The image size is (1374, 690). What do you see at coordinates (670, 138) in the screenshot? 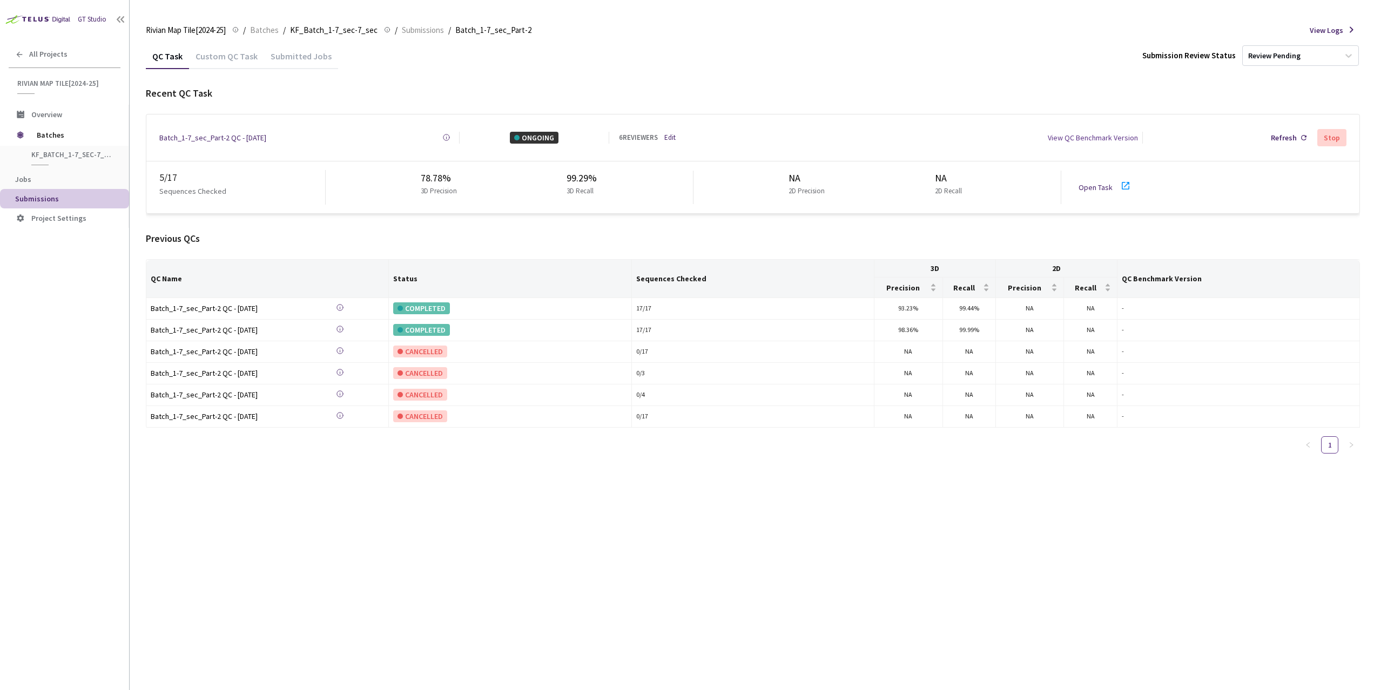
I see `a: Edit` at bounding box center [670, 138].